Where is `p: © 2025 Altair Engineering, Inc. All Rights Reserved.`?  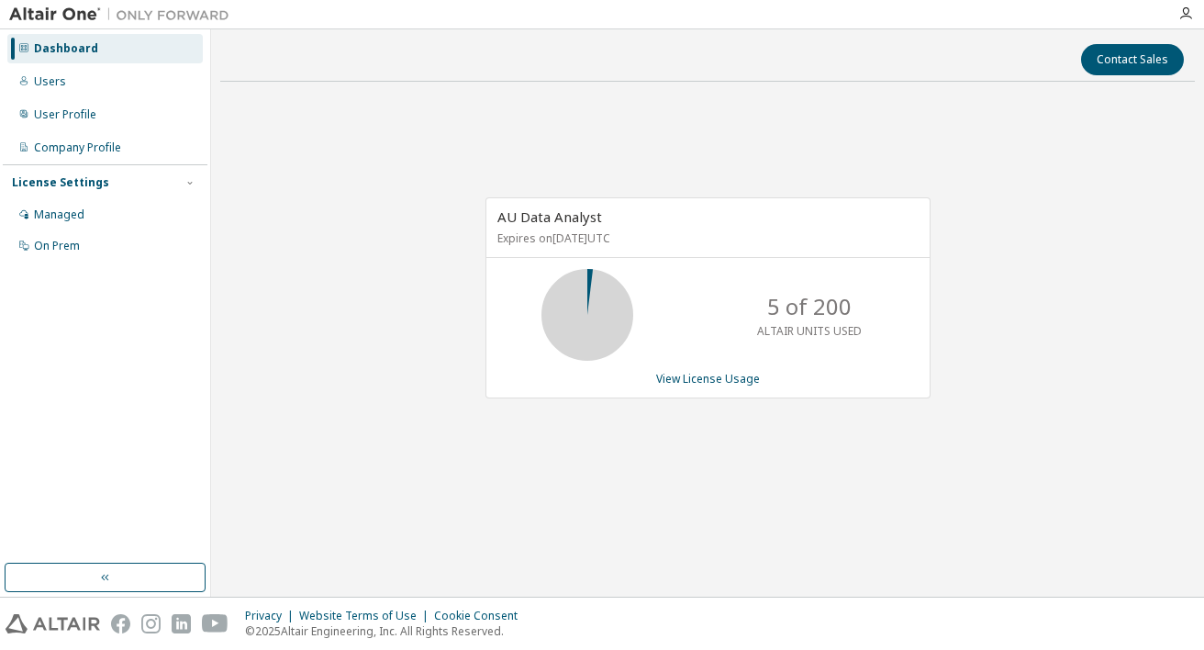
p: © 2025 Altair Engineering, Inc. All Rights Reserved. is located at coordinates (386, 631).